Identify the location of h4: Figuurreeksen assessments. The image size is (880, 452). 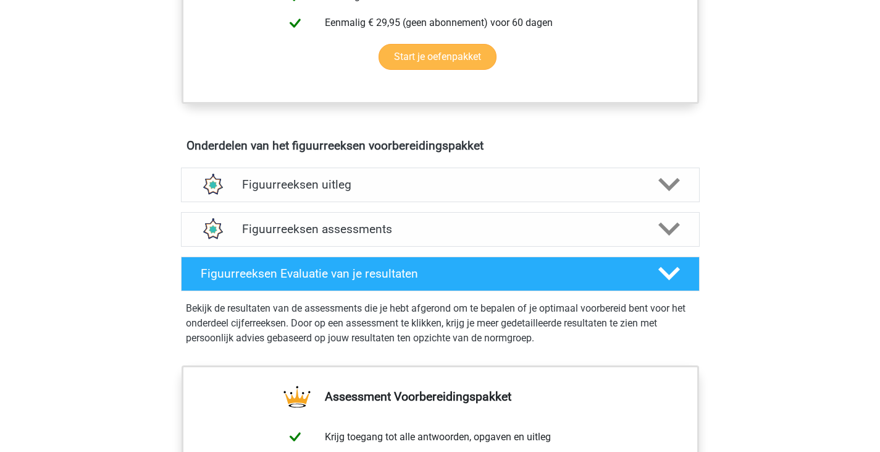
(441, 229).